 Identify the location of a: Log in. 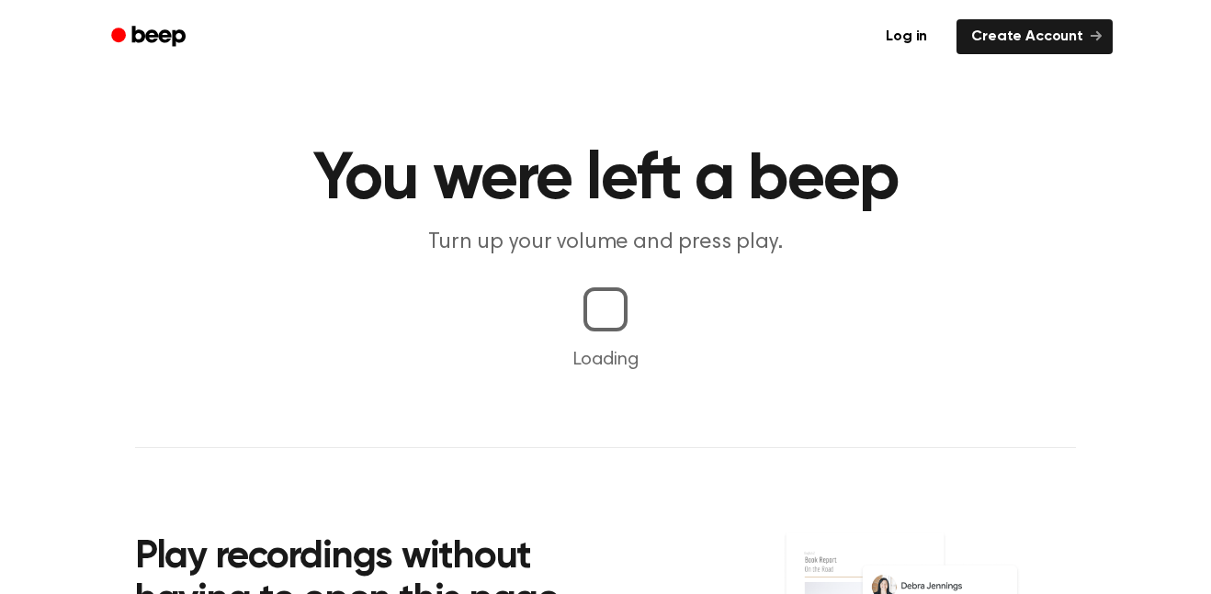
(906, 37).